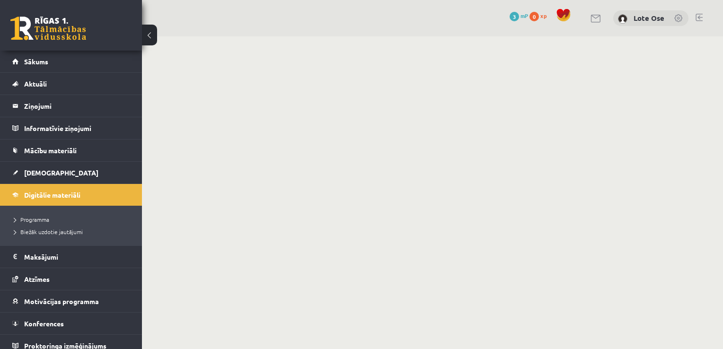 This screenshot has width=723, height=349. I want to click on legend: Ziņojumi, so click(77, 106).